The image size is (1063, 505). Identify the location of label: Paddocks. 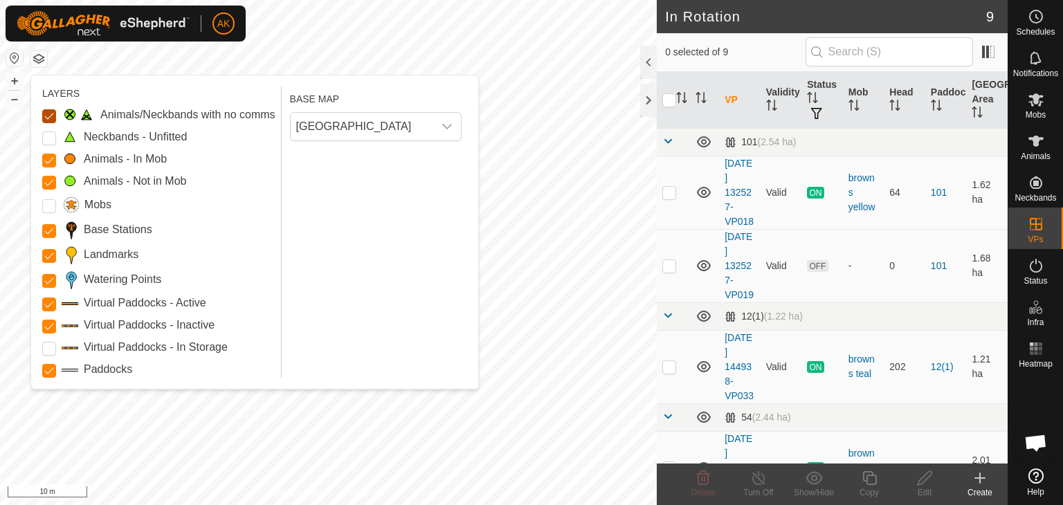
(108, 370).